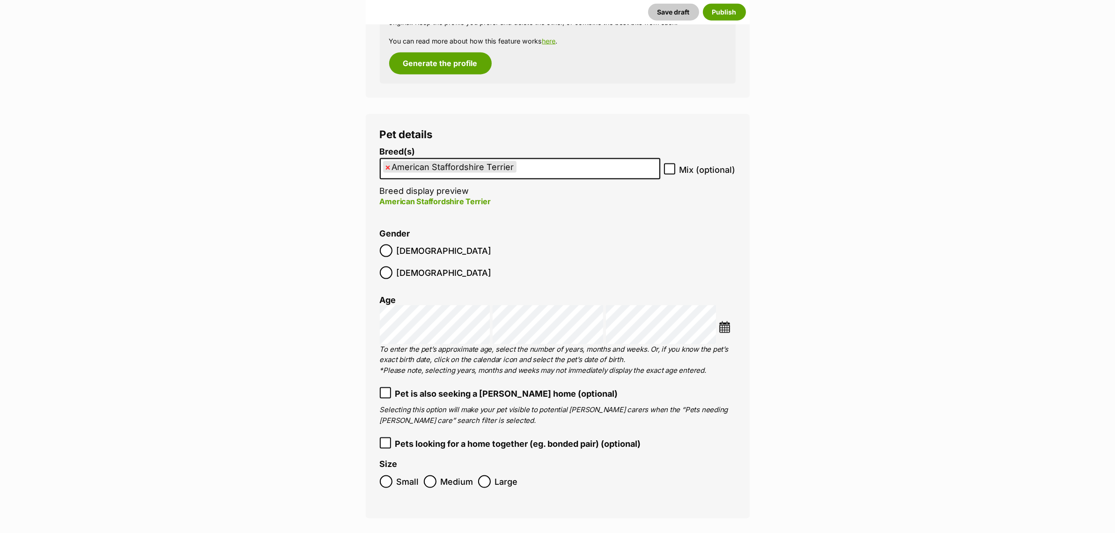 This screenshot has width=1115, height=533. Describe the element at coordinates (506, 481) in the screenshot. I see `span: Large` at that location.